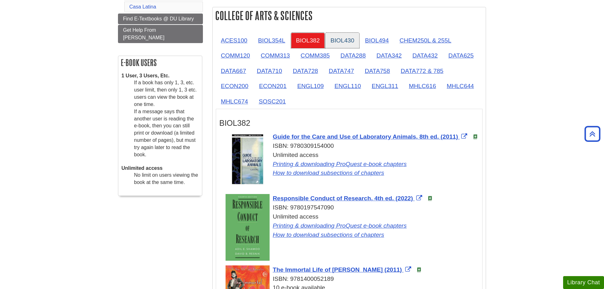 Image resolution: width=604 pixels, height=289 pixels. I want to click on a: Find E-Textbooks @ DU Library, so click(160, 19).